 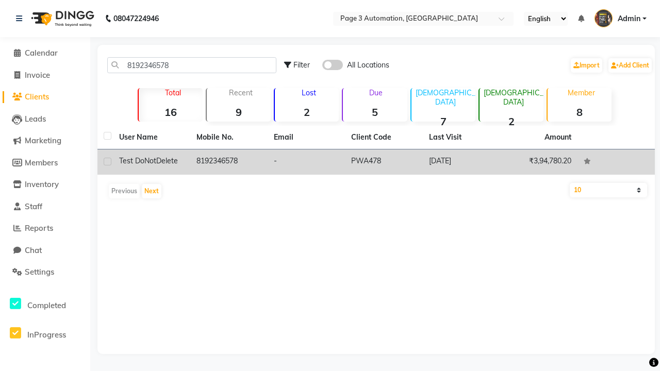 What do you see at coordinates (241, 93) in the screenshot?
I see `p: Recent` at bounding box center [241, 93].